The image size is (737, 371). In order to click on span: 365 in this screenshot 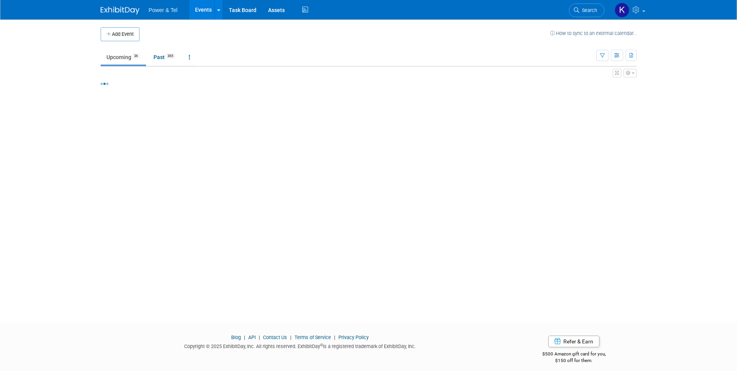, I will do `click(170, 56)`.